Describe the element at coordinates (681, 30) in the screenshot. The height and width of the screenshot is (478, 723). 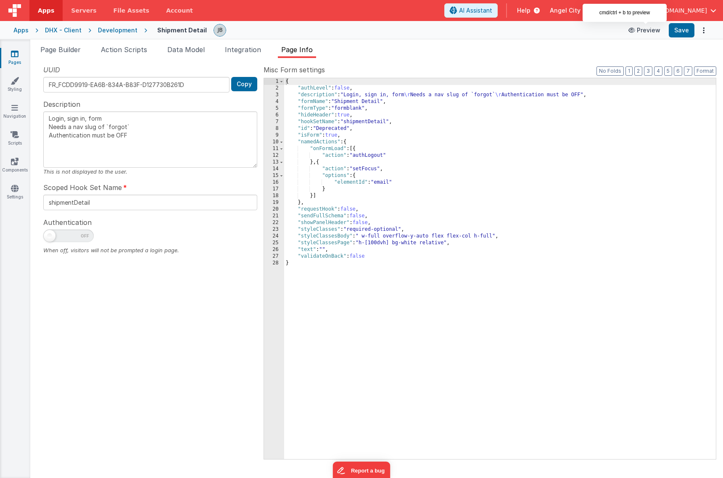
I see `button: Save` at that location.